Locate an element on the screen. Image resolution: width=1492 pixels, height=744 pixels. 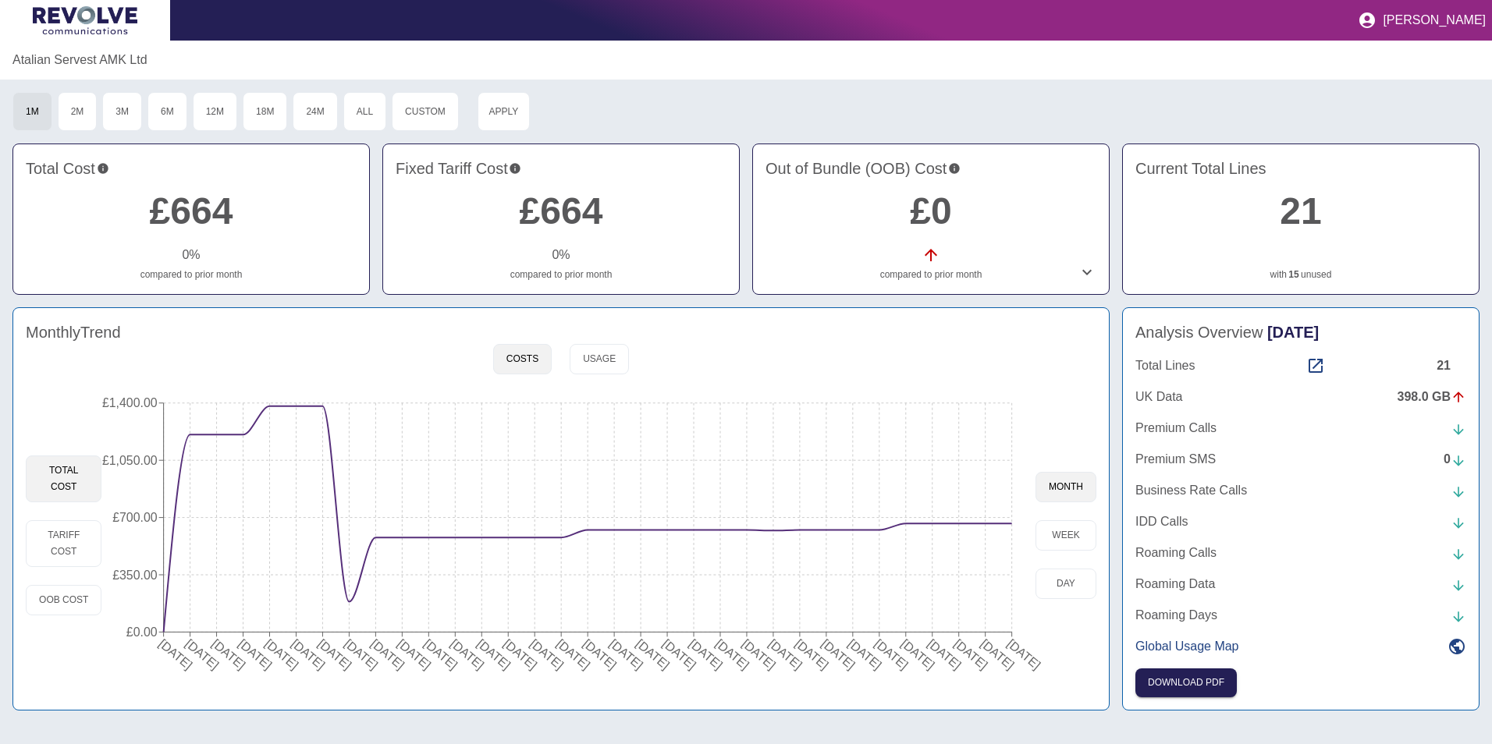
h4: Analysis Overview is located at coordinates (1300, 332).